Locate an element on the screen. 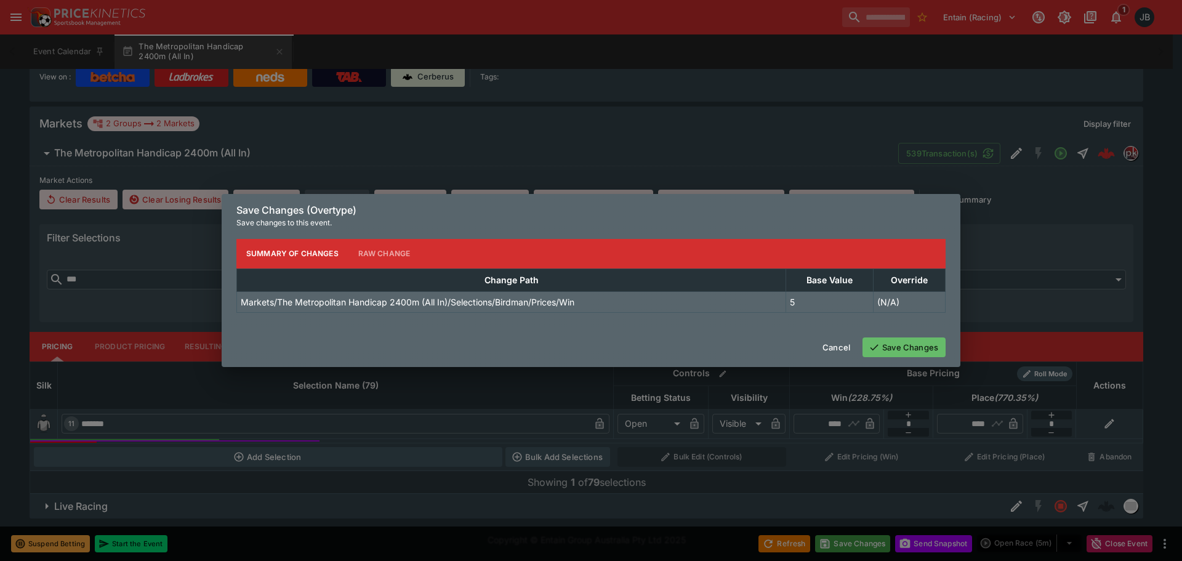  p: Markets/The Metropolitan Handicap 2400m (All In)/Selections/Birdman/Prices/Win is located at coordinates (407, 302).